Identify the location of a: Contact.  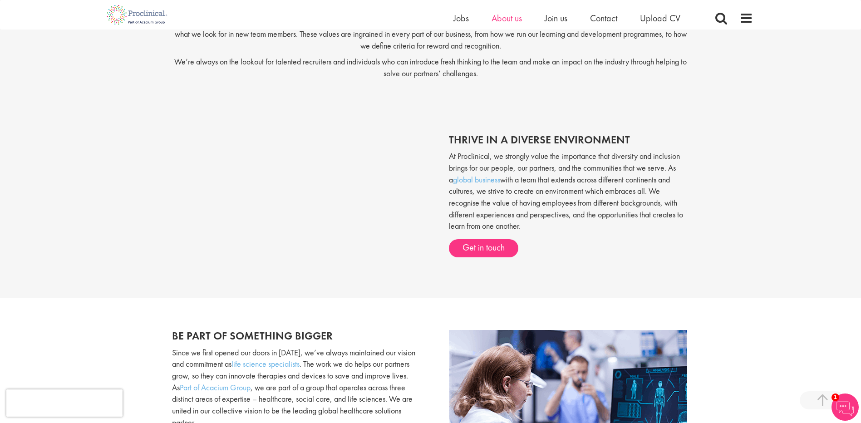
(604, 18).